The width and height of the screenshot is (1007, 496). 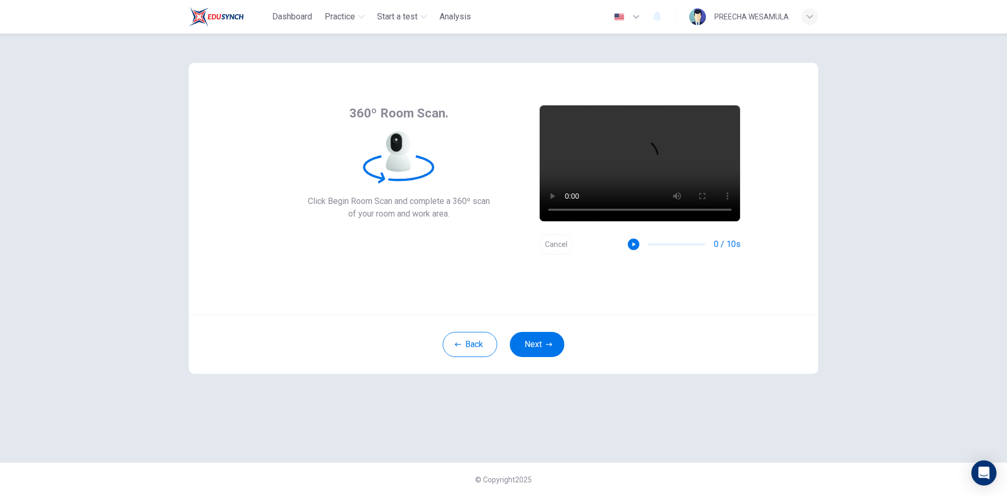 What do you see at coordinates (340, 17) in the screenshot?
I see `span: Practice` at bounding box center [340, 17].